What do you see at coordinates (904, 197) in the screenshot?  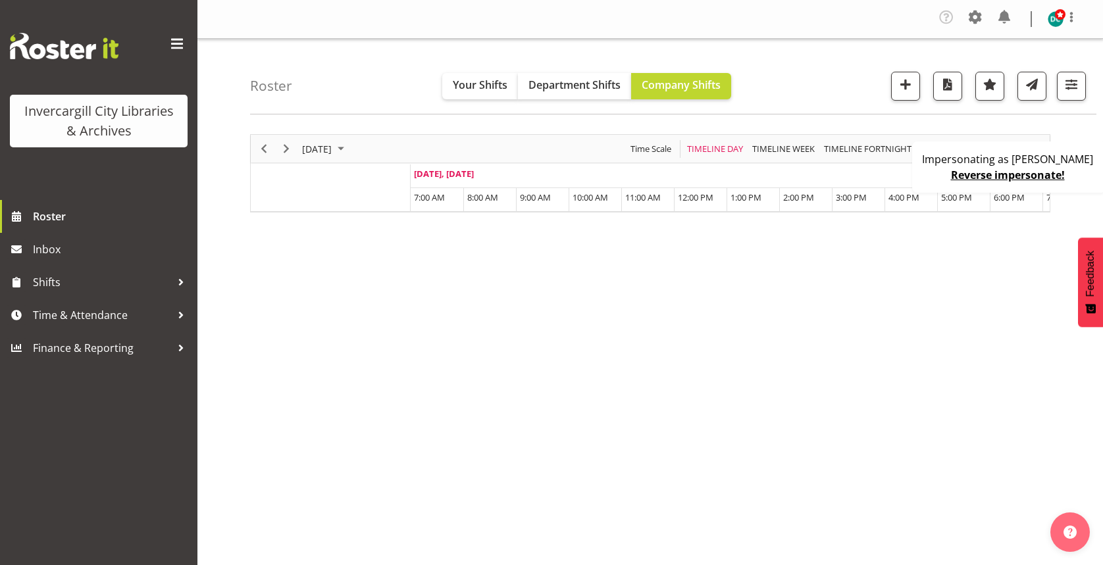 I see `span: 4:00 PM` at bounding box center [904, 197].